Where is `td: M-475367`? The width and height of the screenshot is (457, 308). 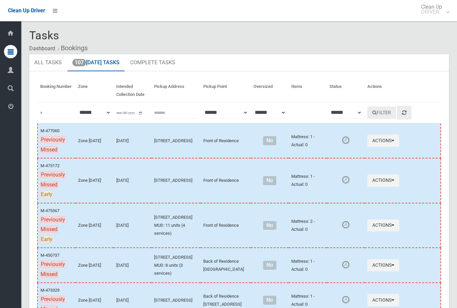
td: M-475367 is located at coordinates (57, 225).